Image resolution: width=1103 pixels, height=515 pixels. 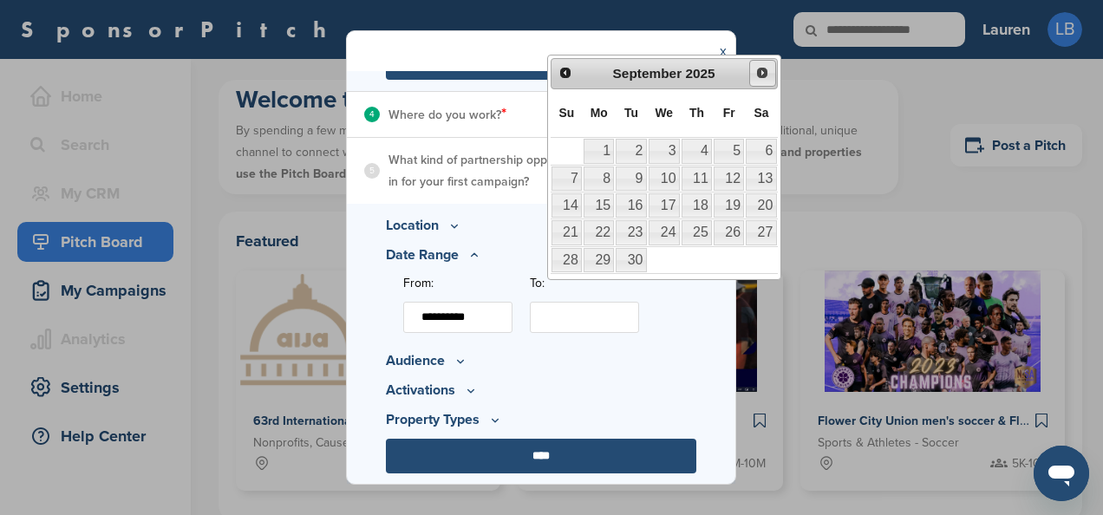 What do you see at coordinates (664, 113) in the screenshot?
I see `span: Wednesday` at bounding box center [664, 113].